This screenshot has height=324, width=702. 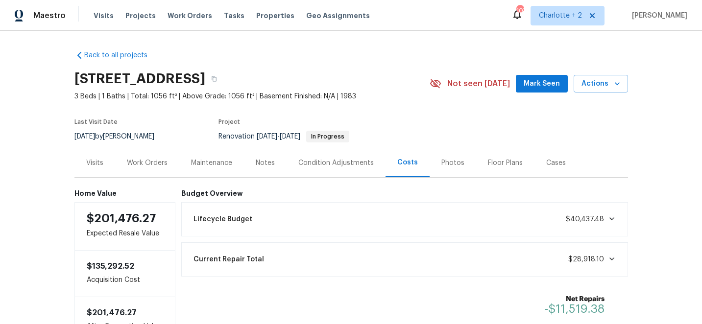 I want to click on div: Acquisition Cost, so click(x=125, y=274).